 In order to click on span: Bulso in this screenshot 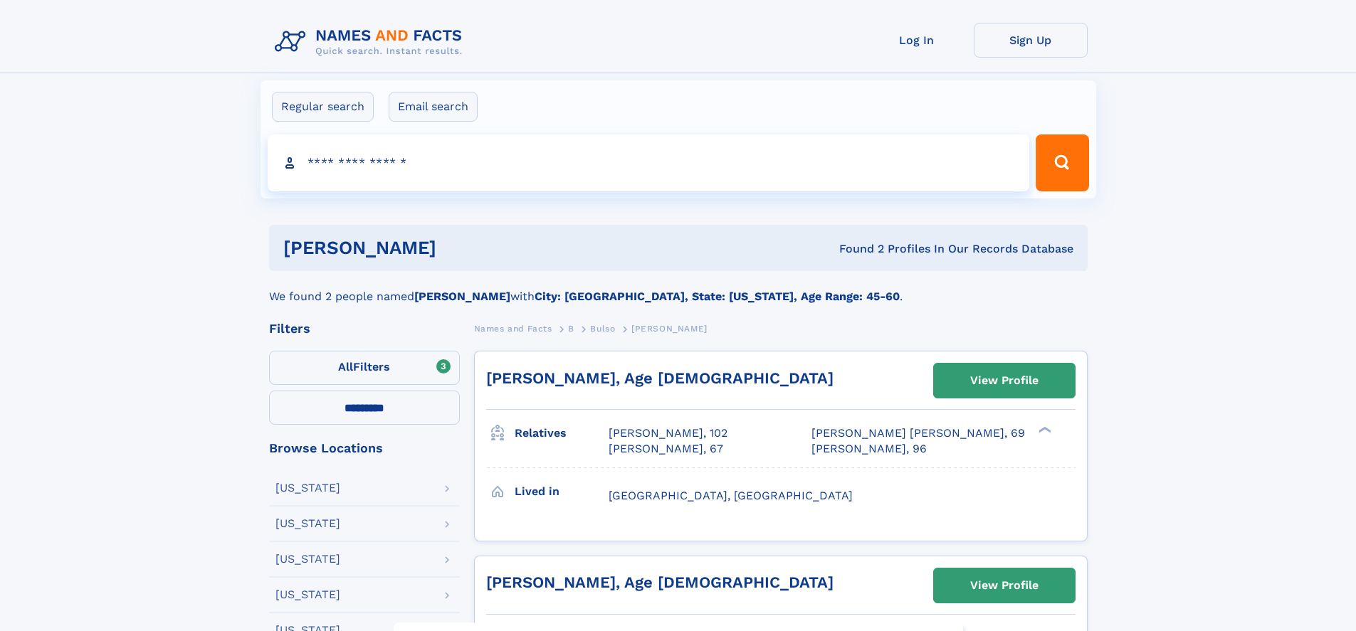, I will do `click(602, 329)`.